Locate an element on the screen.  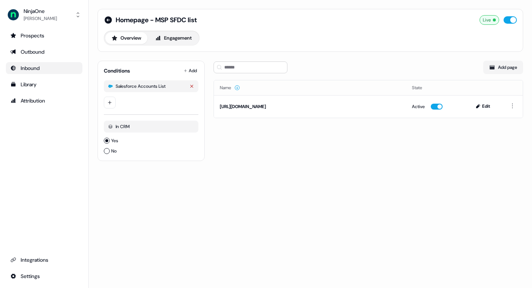
button: Name is located at coordinates (230, 88).